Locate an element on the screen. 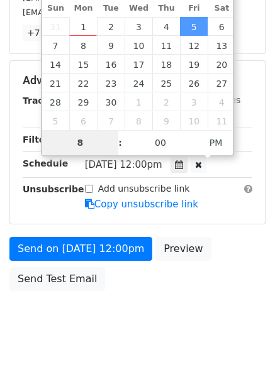 This screenshot has width=275, height=367. span: September 14, 2025 is located at coordinates (56, 64).